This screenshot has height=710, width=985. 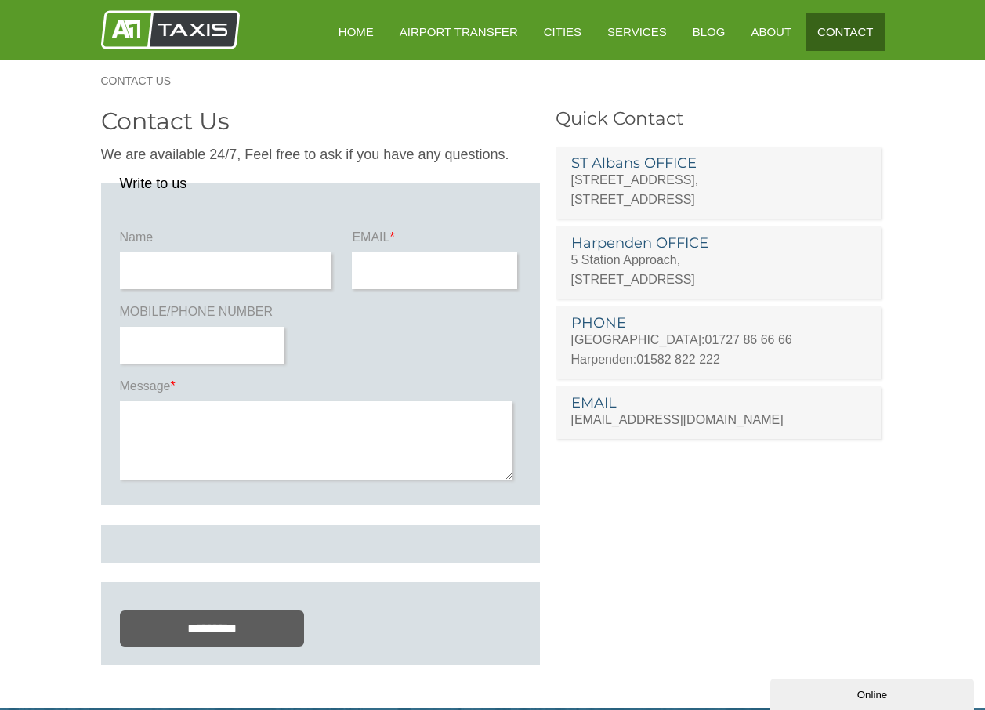 I want to click on legend: Write to us, so click(x=154, y=183).